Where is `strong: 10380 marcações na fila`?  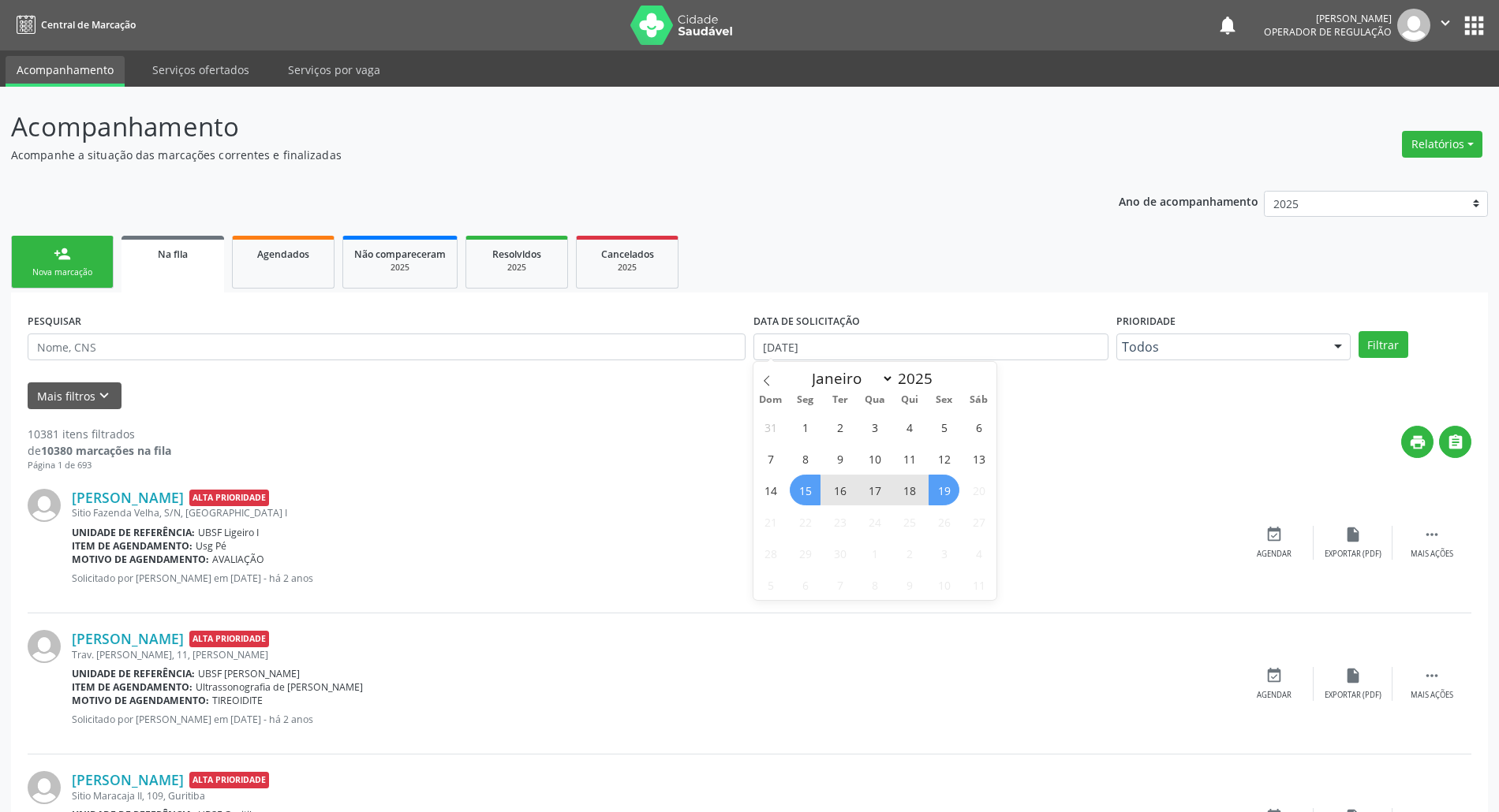
strong: 10380 marcações na fila is located at coordinates (106, 451).